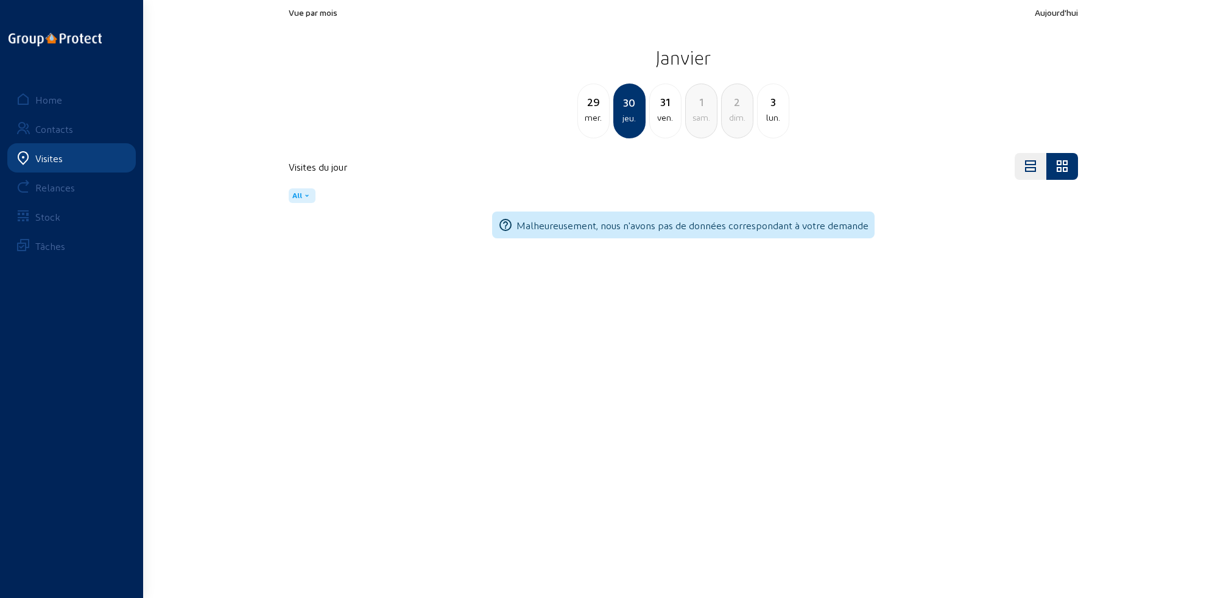 This screenshot has height=598, width=1226. What do you see at coordinates (71, 129) in the screenshot?
I see `a: Contacts` at bounding box center [71, 129].